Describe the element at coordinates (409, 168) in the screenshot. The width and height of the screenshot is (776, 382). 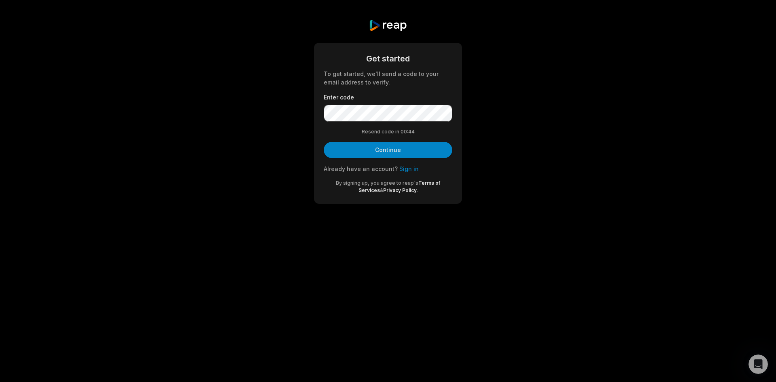
I see `a: Sign in` at that location.